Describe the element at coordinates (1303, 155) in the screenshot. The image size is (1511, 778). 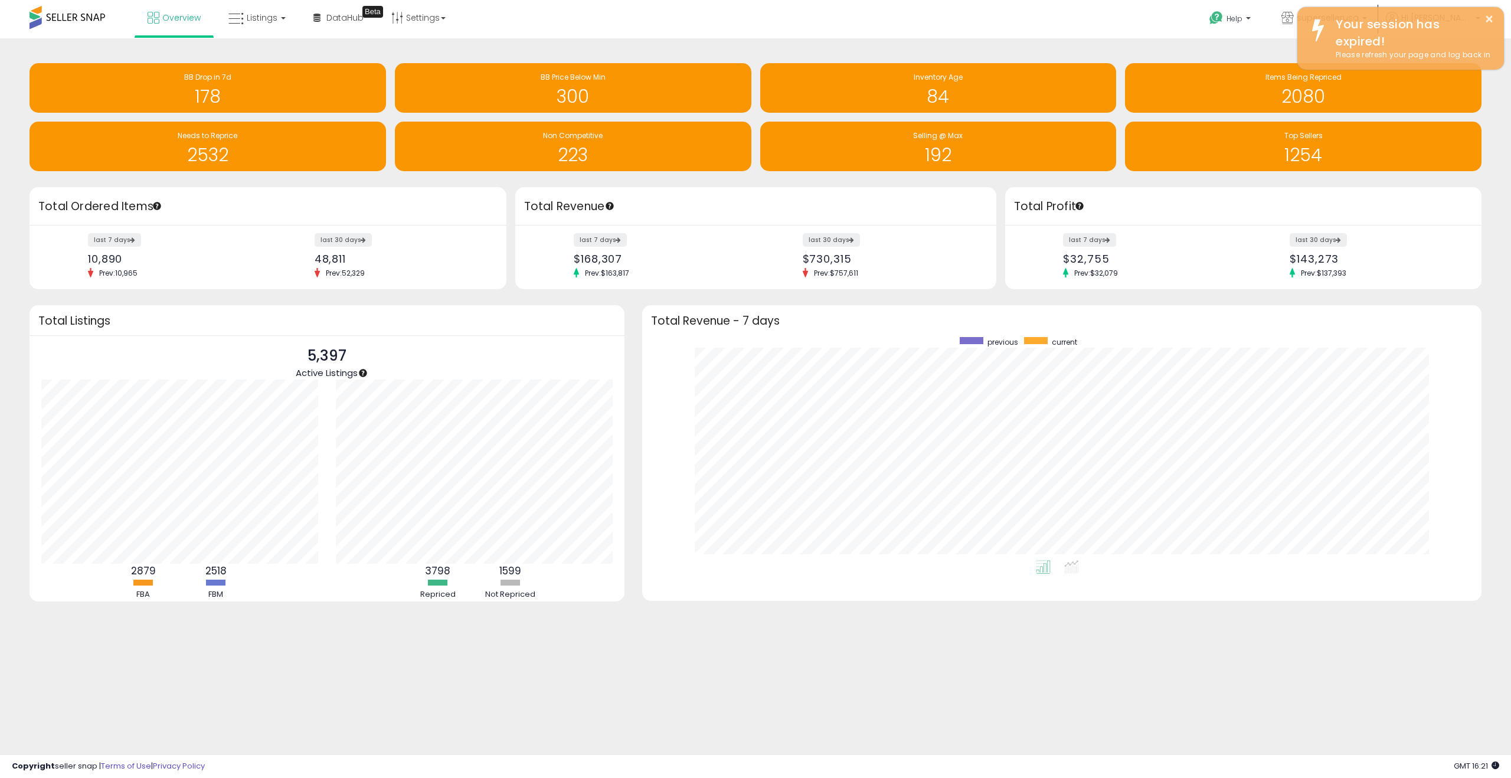
I see `h1: 1254` at that location.